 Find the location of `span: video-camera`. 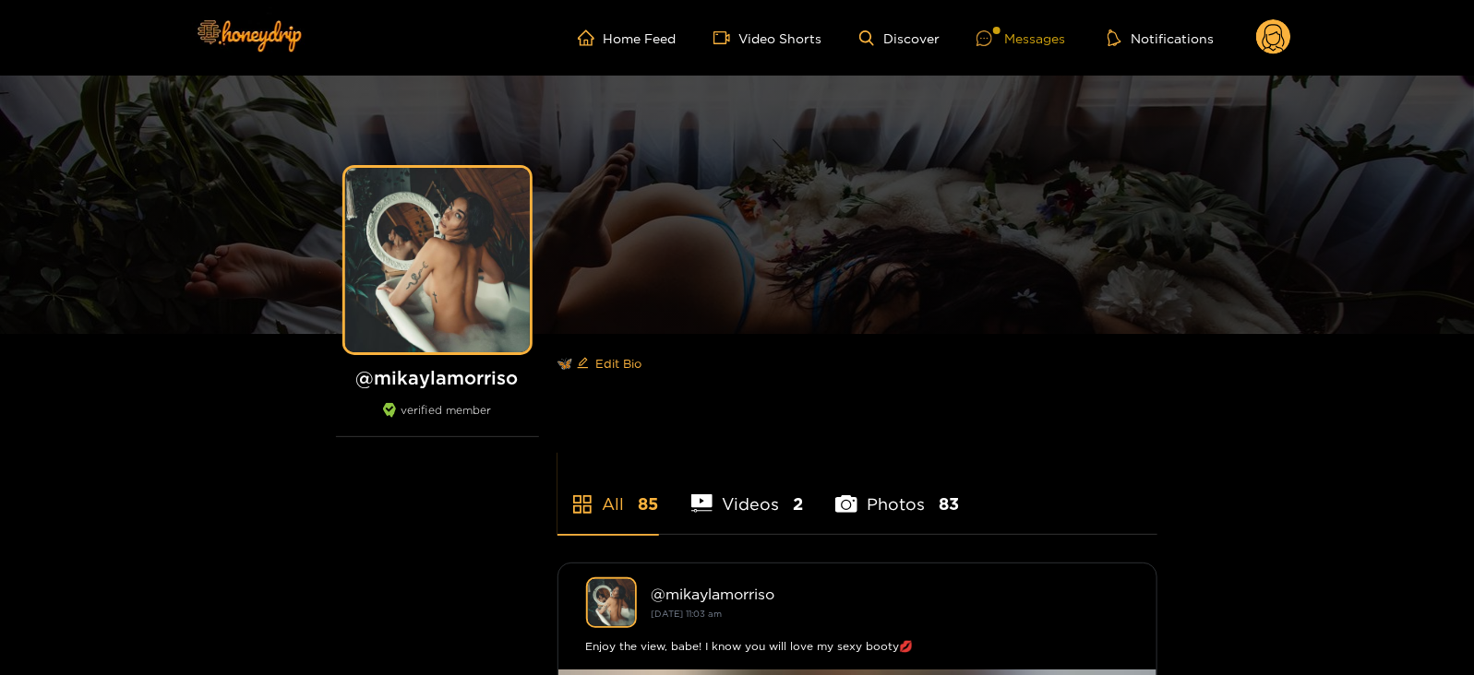

span: video-camera is located at coordinates (726, 38).